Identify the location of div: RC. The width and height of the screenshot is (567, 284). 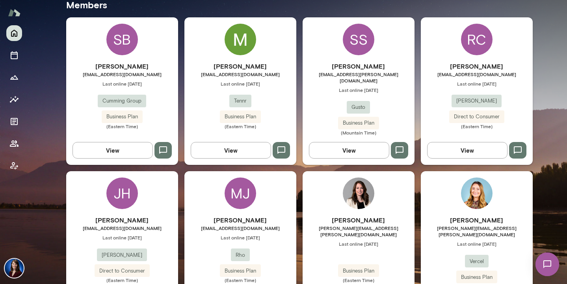
(477, 39).